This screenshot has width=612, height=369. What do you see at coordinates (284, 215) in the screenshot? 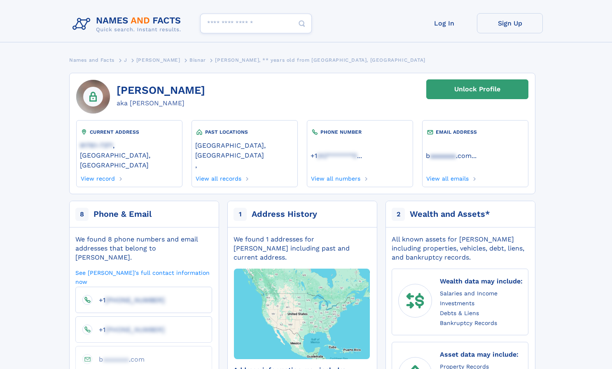
I see `div: Address History` at bounding box center [284, 215].